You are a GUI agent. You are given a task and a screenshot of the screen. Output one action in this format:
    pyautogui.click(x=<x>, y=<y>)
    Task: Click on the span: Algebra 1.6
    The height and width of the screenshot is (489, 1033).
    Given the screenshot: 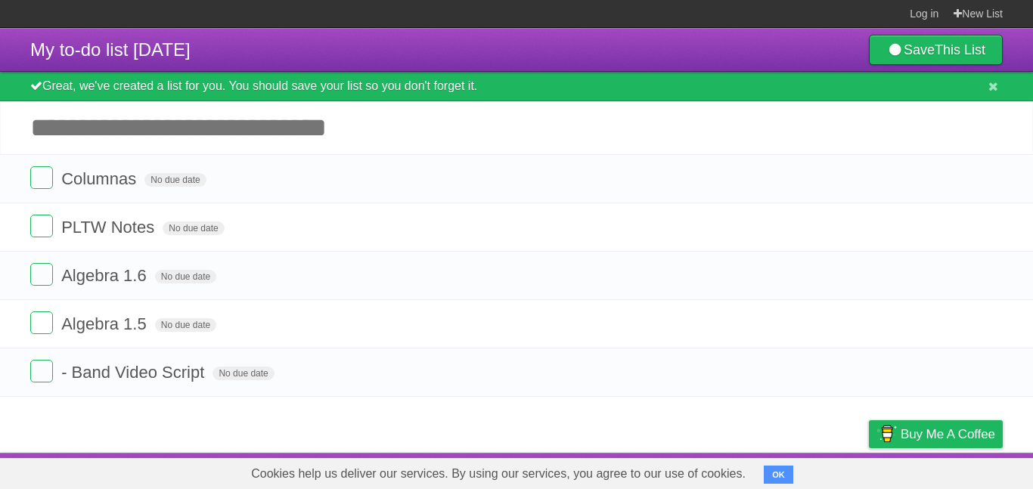 What is the action you would take?
    pyautogui.click(x=106, y=275)
    